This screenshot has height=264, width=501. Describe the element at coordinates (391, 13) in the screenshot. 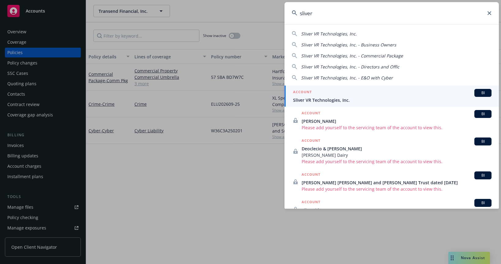

I see `input: Search...` at that location.